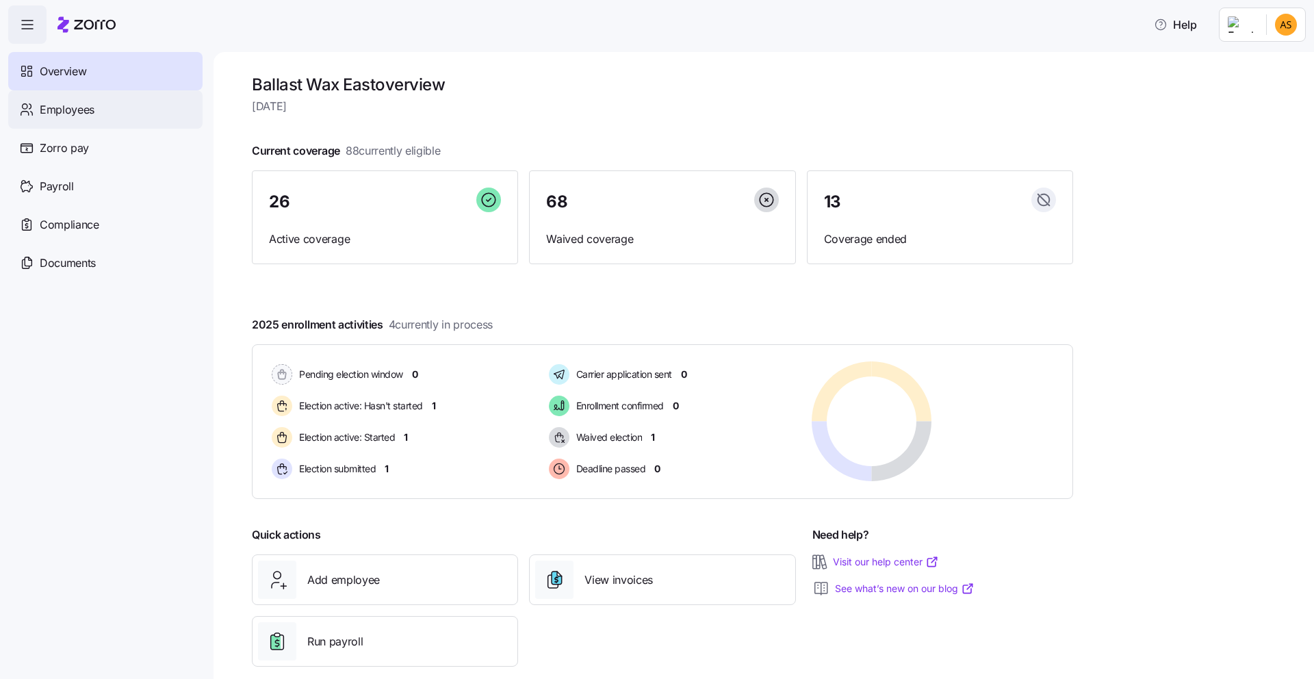 The width and height of the screenshot is (1314, 679). I want to click on span: Help, so click(1175, 25).